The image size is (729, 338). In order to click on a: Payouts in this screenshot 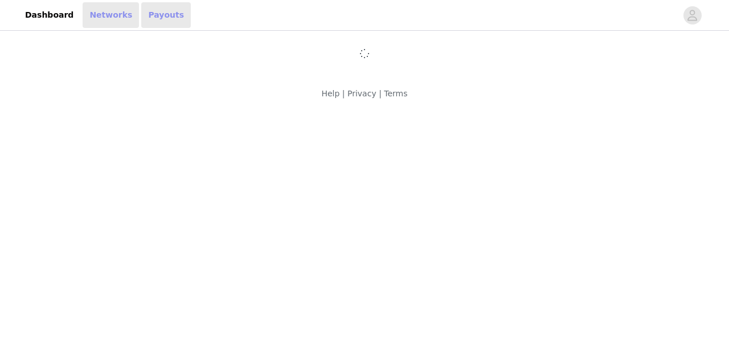, I will do `click(166, 15)`.